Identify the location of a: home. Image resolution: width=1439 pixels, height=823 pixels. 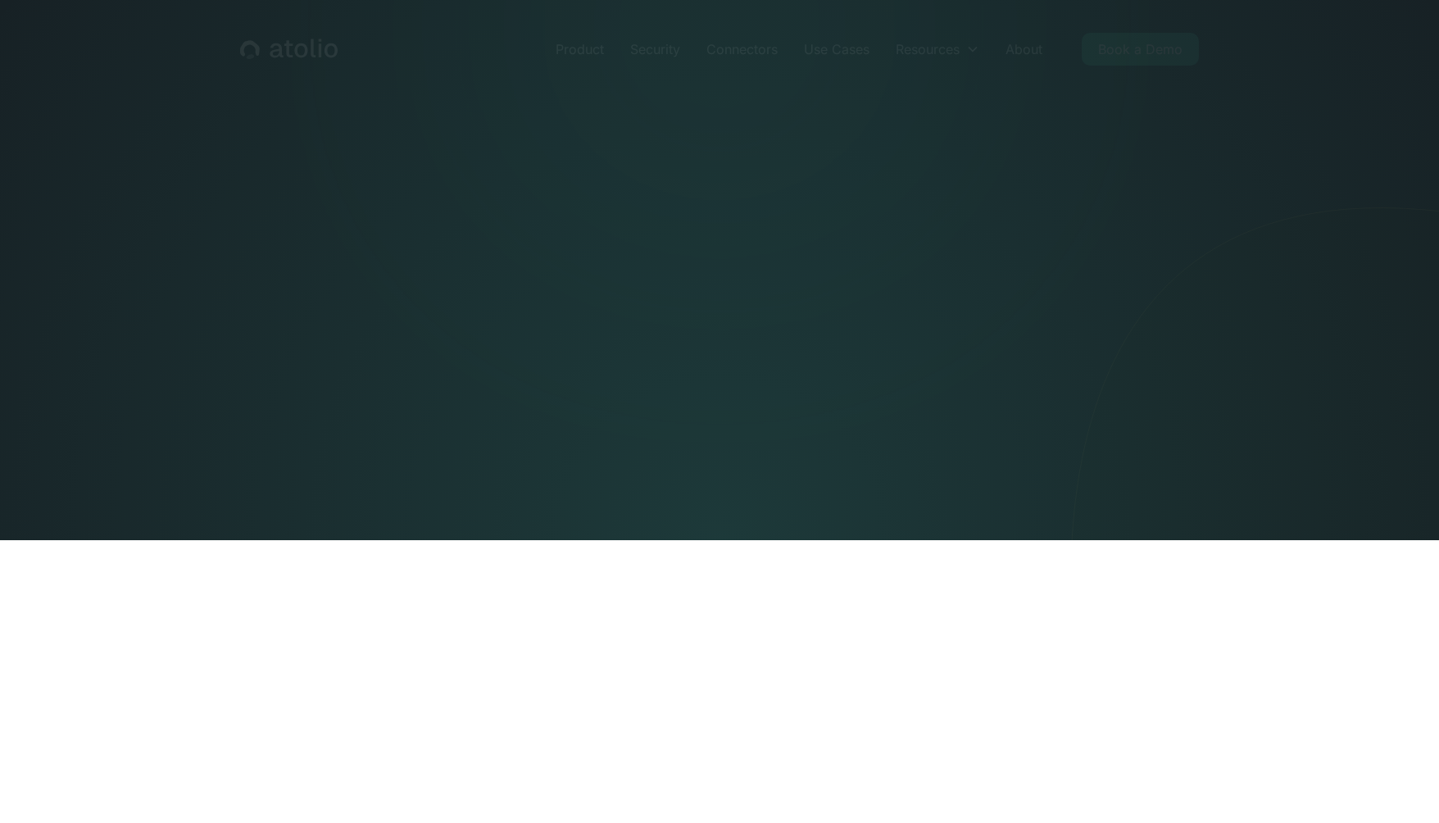
(288, 49).